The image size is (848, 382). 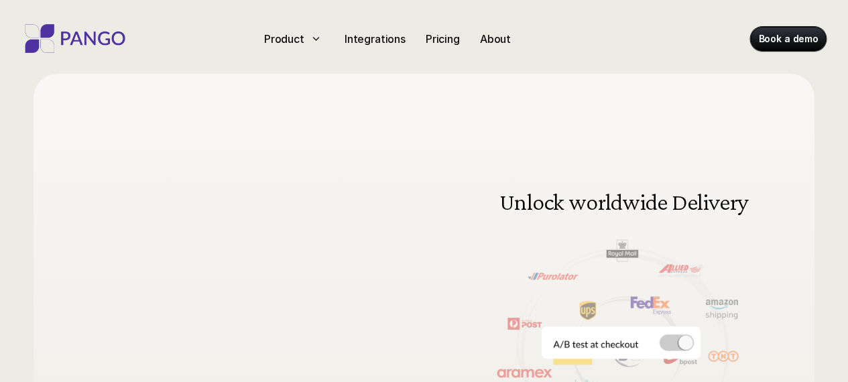 I want to click on img: Next Arrow, so click(x=751, y=315).